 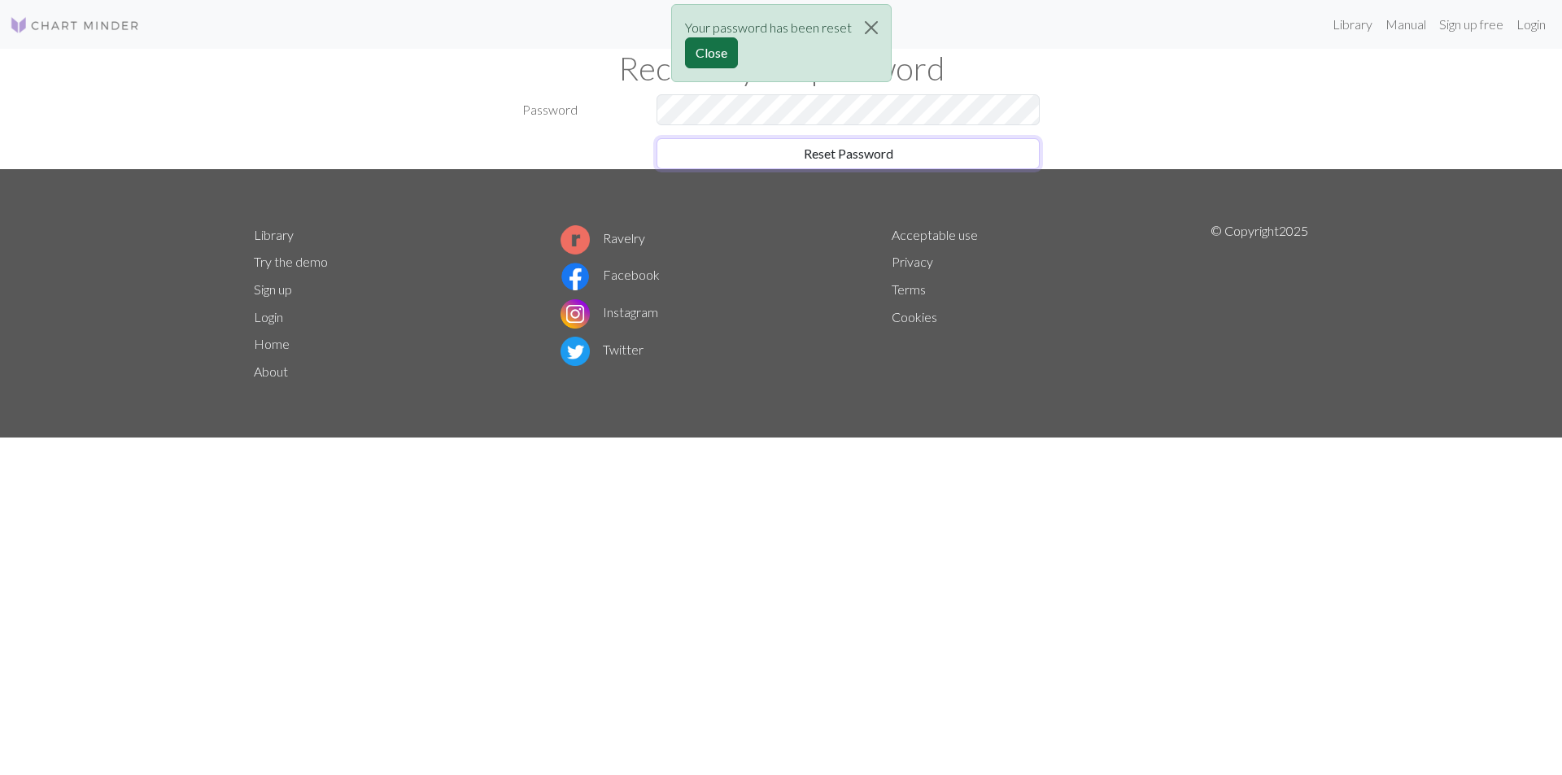 I want to click on a: Library, so click(x=273, y=234).